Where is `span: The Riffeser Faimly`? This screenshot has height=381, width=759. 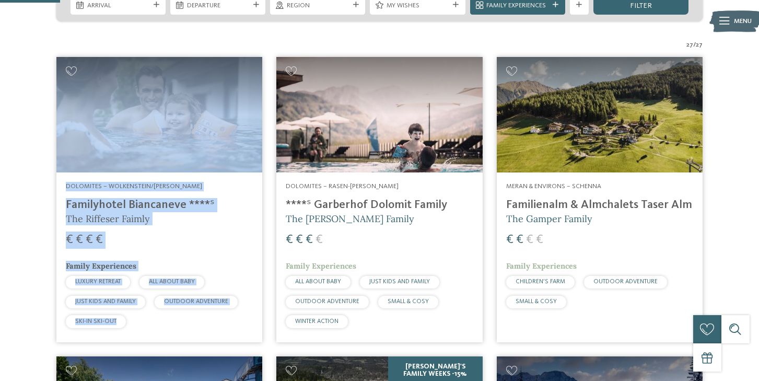 span: The Riffeser Faimly is located at coordinates (108, 218).